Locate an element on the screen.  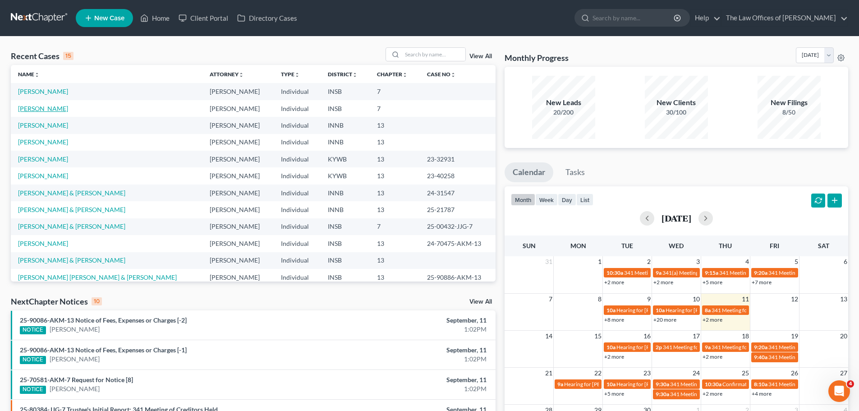
button: day is located at coordinates (567, 199).